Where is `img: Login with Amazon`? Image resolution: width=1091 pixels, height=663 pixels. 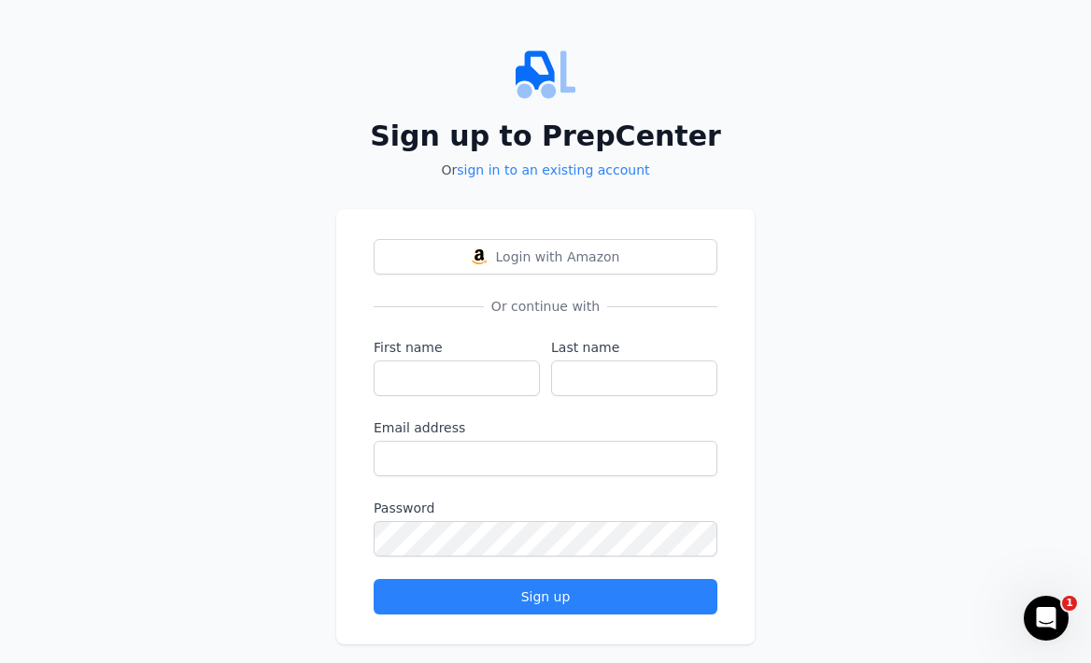 img: Login with Amazon is located at coordinates (479, 257).